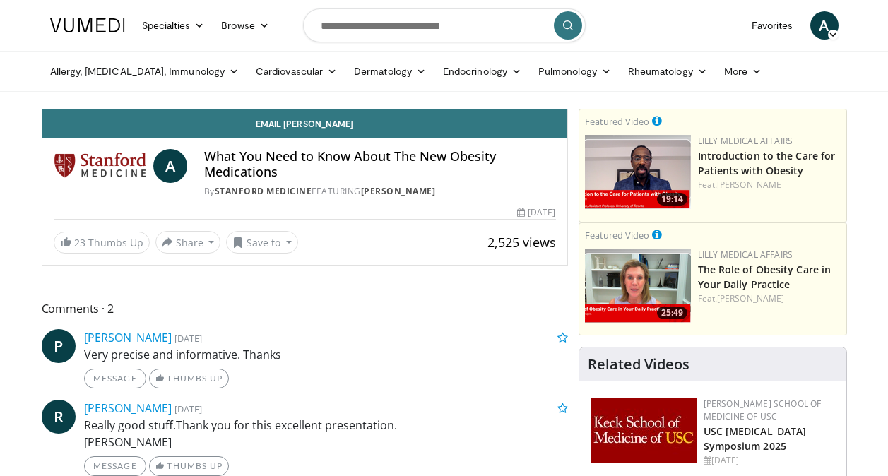 The height and width of the screenshot is (476, 888). I want to click on h4: What You Need to Know About The New Obesity Medications, so click(380, 164).